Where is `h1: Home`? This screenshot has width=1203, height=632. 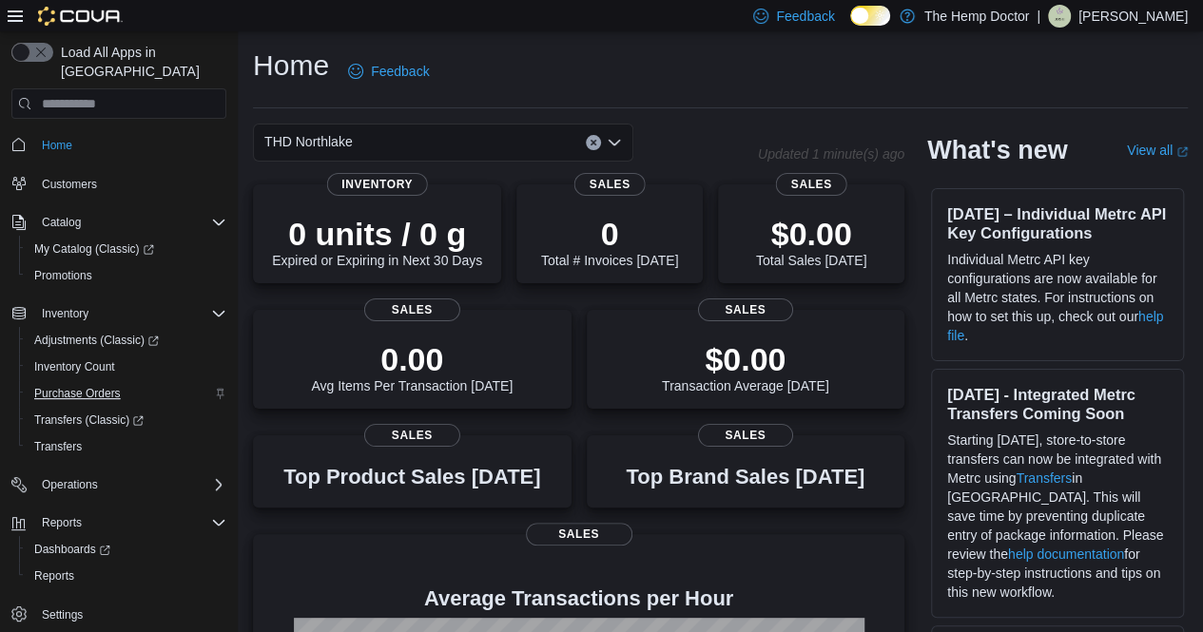
h1: Home is located at coordinates (291, 66).